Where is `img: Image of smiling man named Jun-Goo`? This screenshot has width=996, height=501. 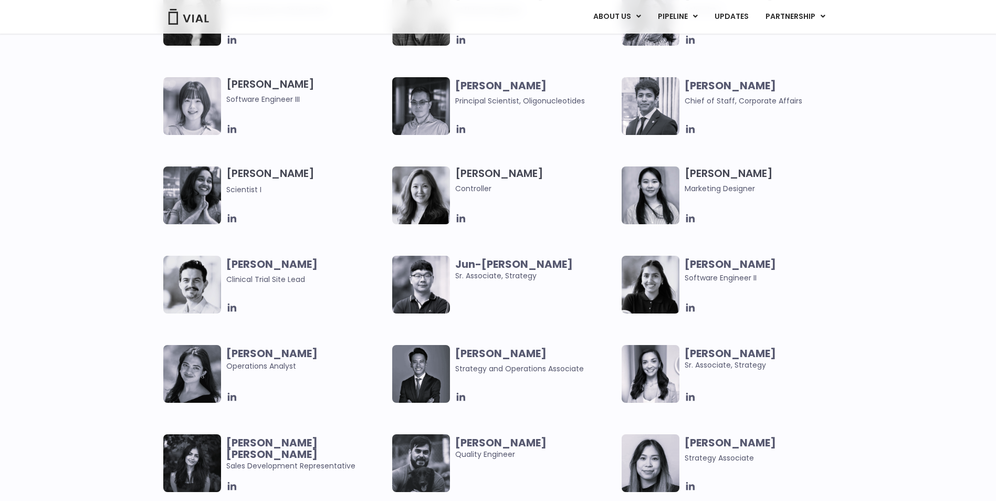
img: Image of smiling man named Jun-Goo is located at coordinates (421, 285).